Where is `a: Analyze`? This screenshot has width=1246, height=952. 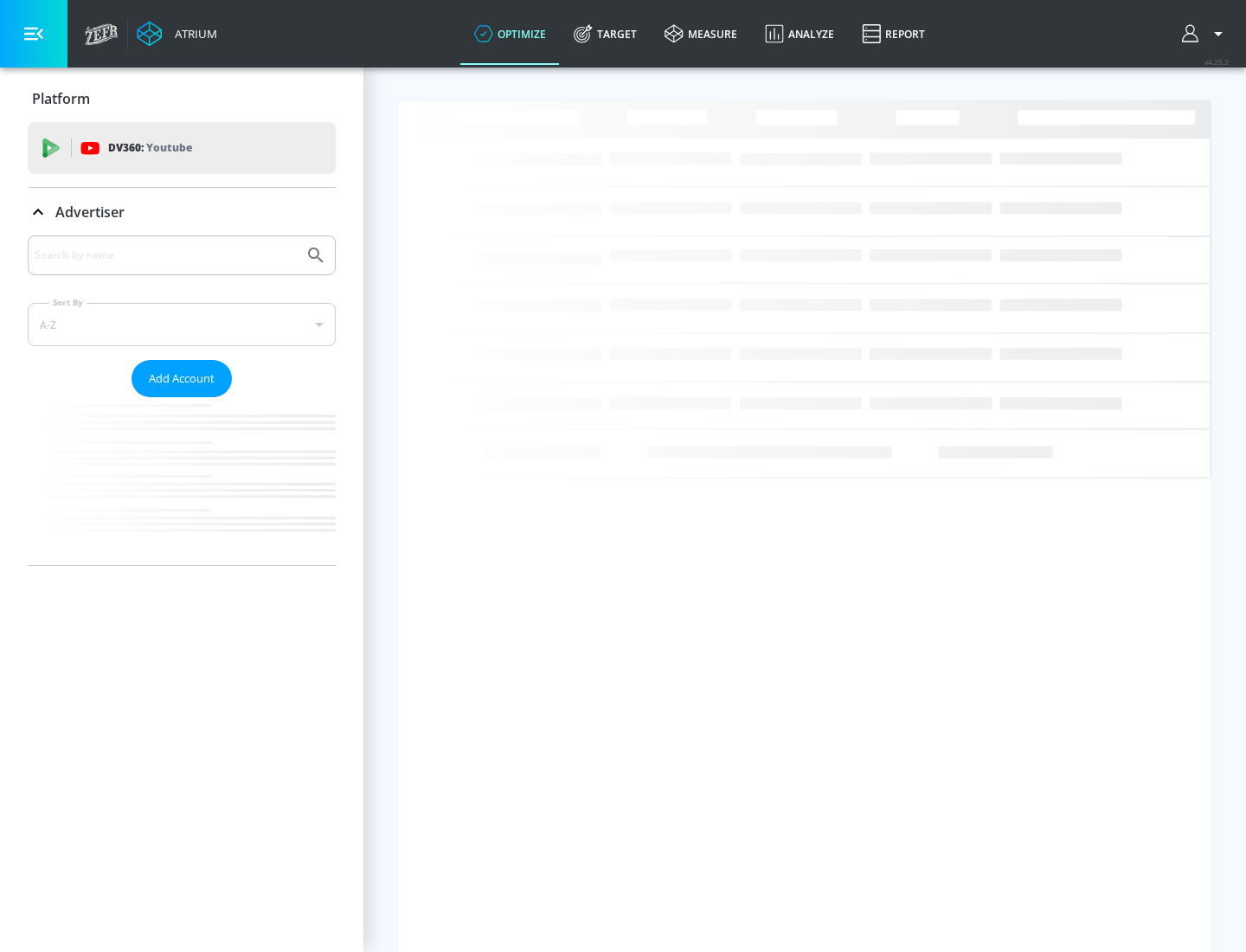 a: Analyze is located at coordinates (800, 34).